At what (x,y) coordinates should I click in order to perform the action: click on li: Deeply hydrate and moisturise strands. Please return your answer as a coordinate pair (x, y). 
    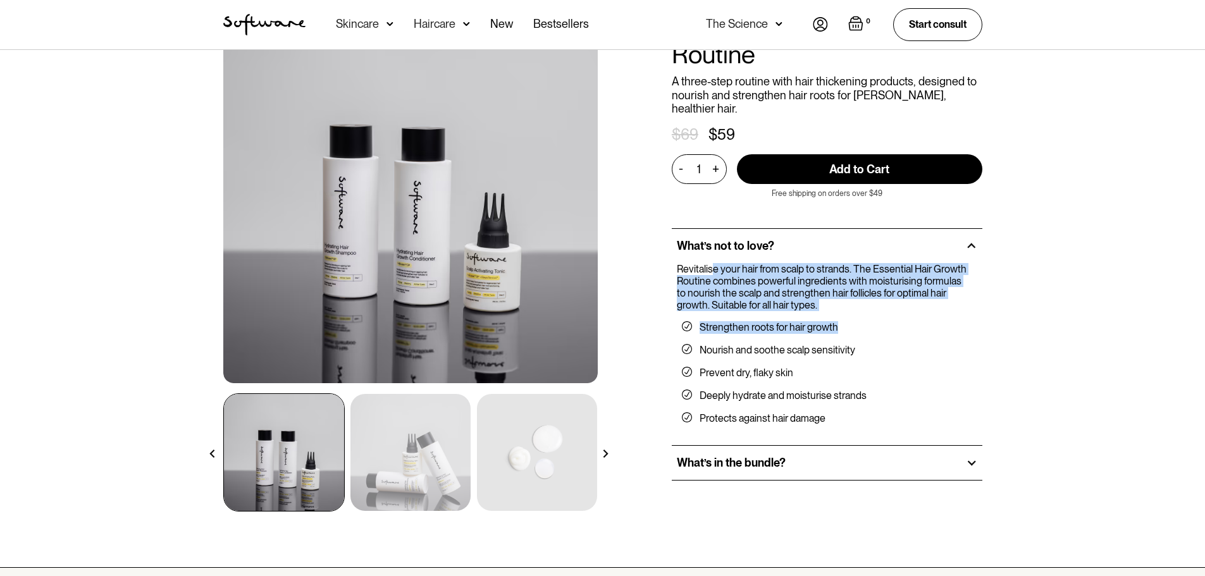
    Looking at the image, I should click on (827, 396).